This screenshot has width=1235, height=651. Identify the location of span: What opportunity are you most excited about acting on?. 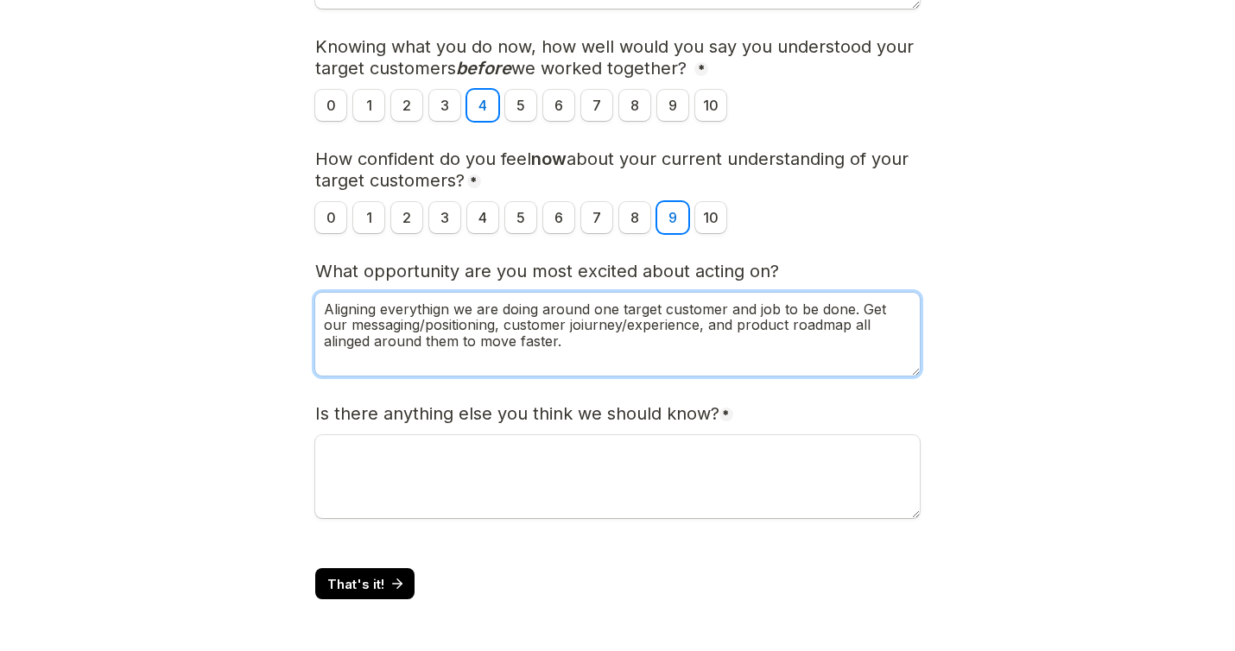
(547, 271).